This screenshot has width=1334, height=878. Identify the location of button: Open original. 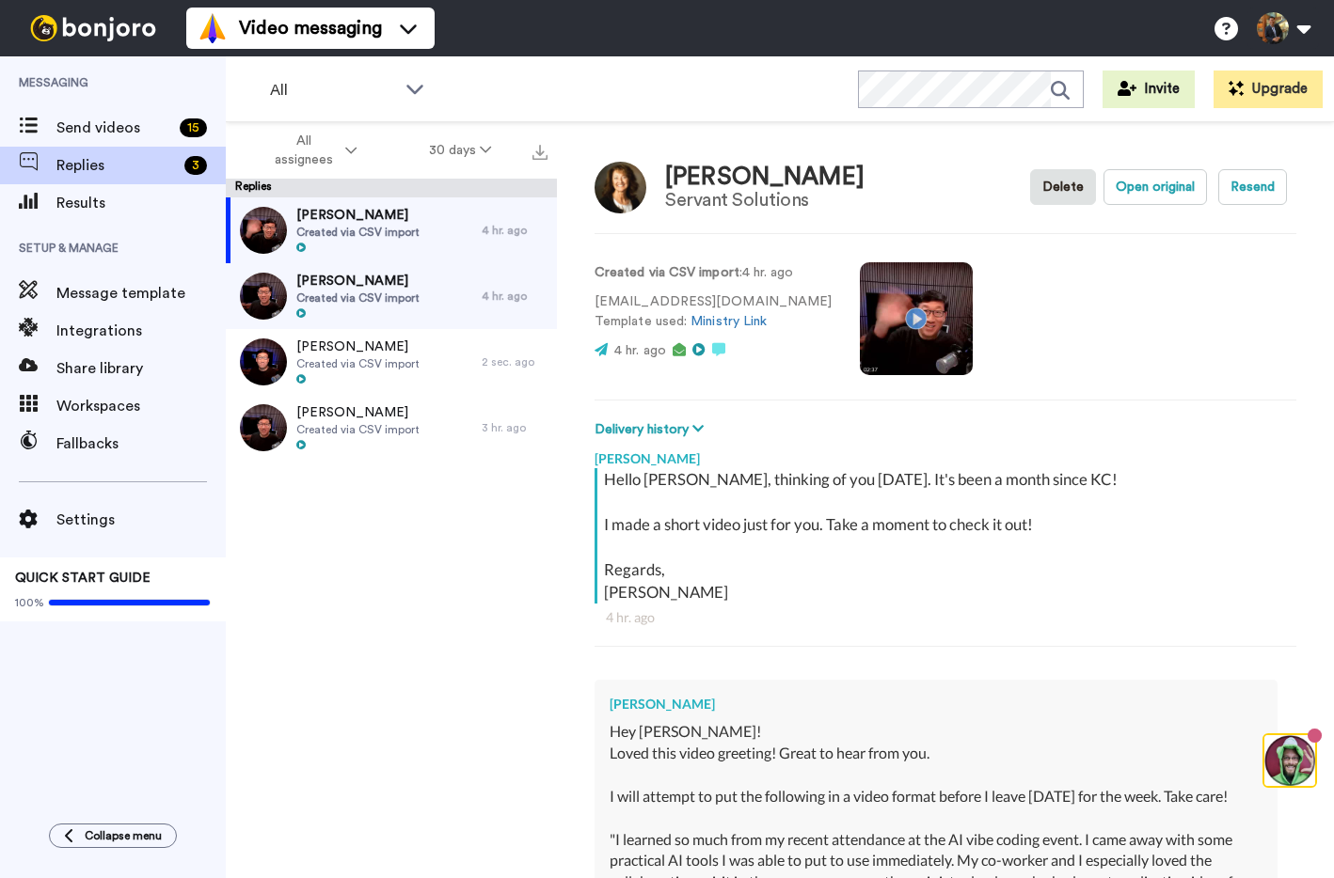
(1155, 187).